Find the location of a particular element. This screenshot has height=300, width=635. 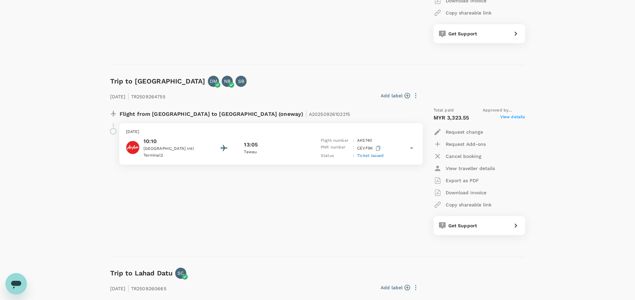

button: Request Add-ons is located at coordinates (460, 144).